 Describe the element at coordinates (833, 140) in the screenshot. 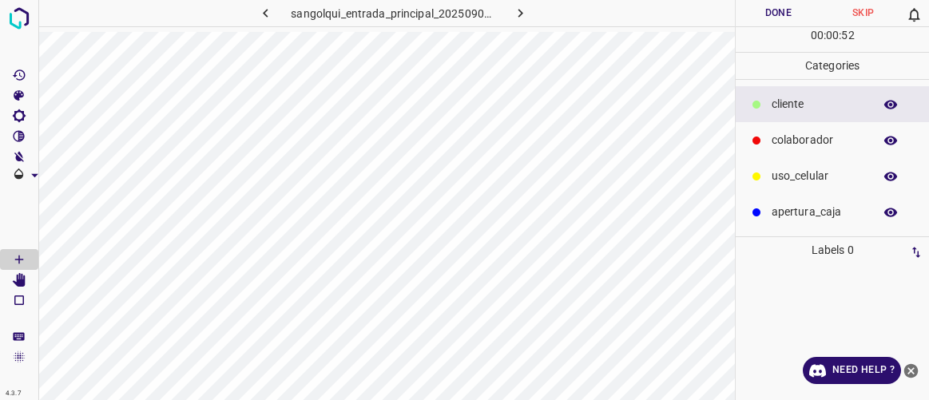

I see `div: colaborador` at that location.